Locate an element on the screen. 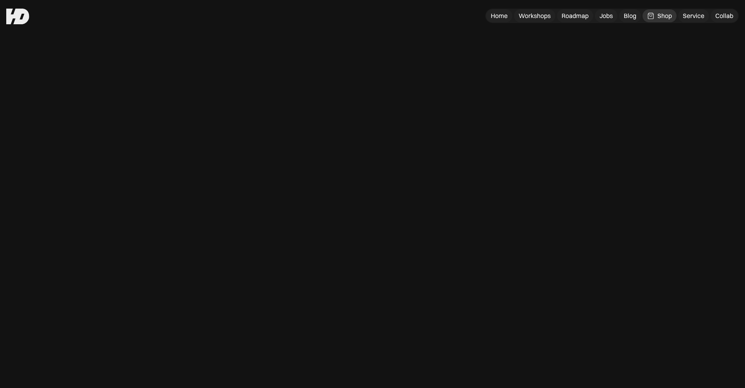  div: Jobs is located at coordinates (607, 16).